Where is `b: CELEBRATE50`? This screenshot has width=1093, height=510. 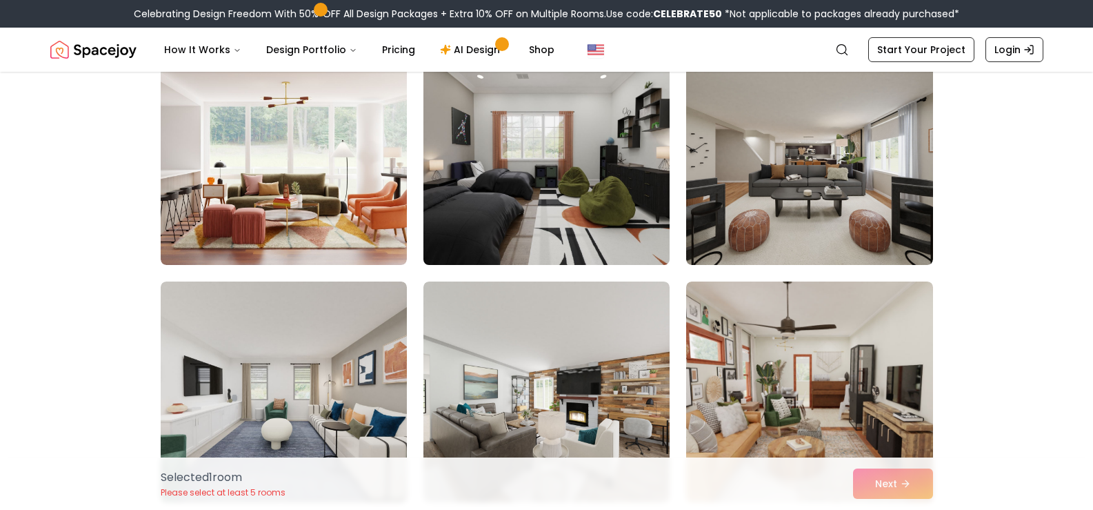 b: CELEBRATE50 is located at coordinates (688, 14).